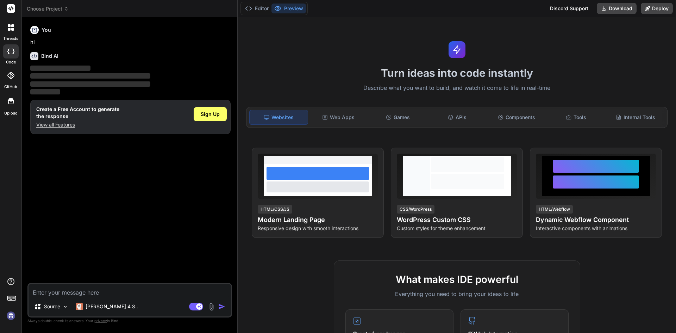 Image resolution: width=676 pixels, height=333 pixels. Describe the element at coordinates (635, 117) in the screenshot. I see `div: Internal Tools` at that location.